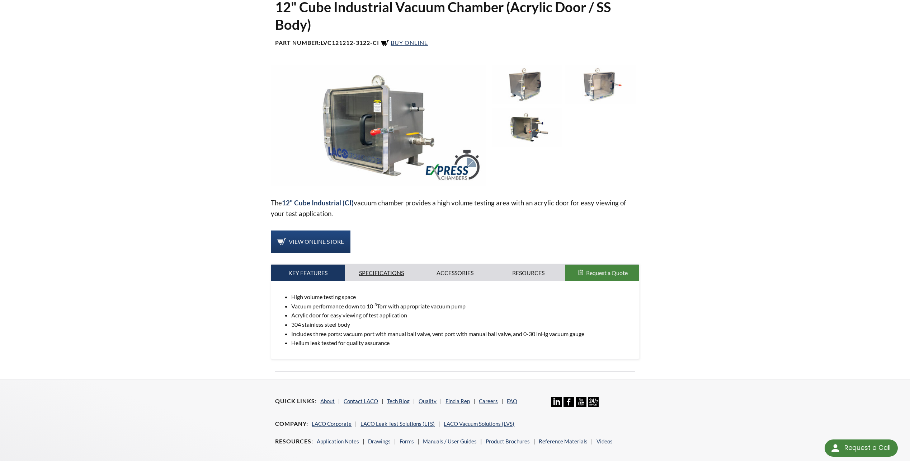 This screenshot has height=461, width=910. What do you see at coordinates (462, 306) in the screenshot?
I see `li: Vacuum performance down to 10 Torr with appropriate vacuum pump` at bounding box center [462, 306].